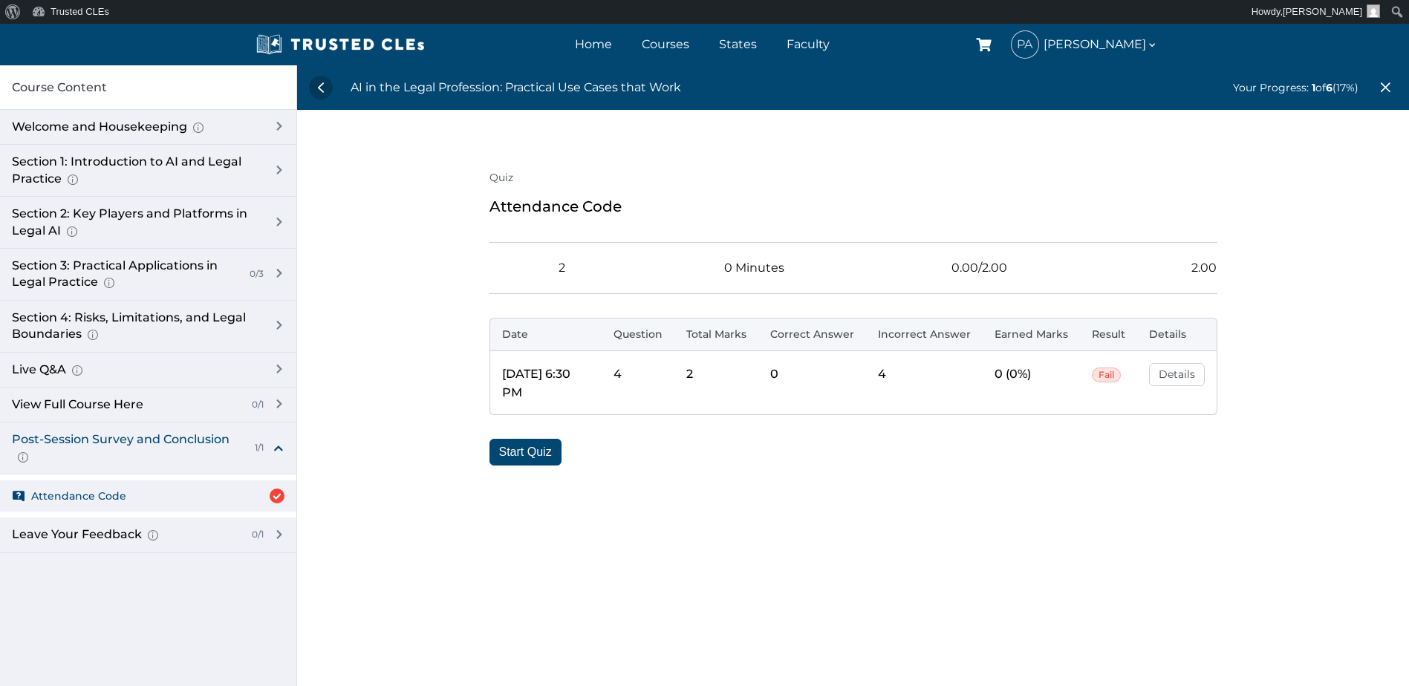 This screenshot has width=1409, height=686. What do you see at coordinates (134, 370) in the screenshot?
I see `div: Live Q&A` at bounding box center [134, 370].